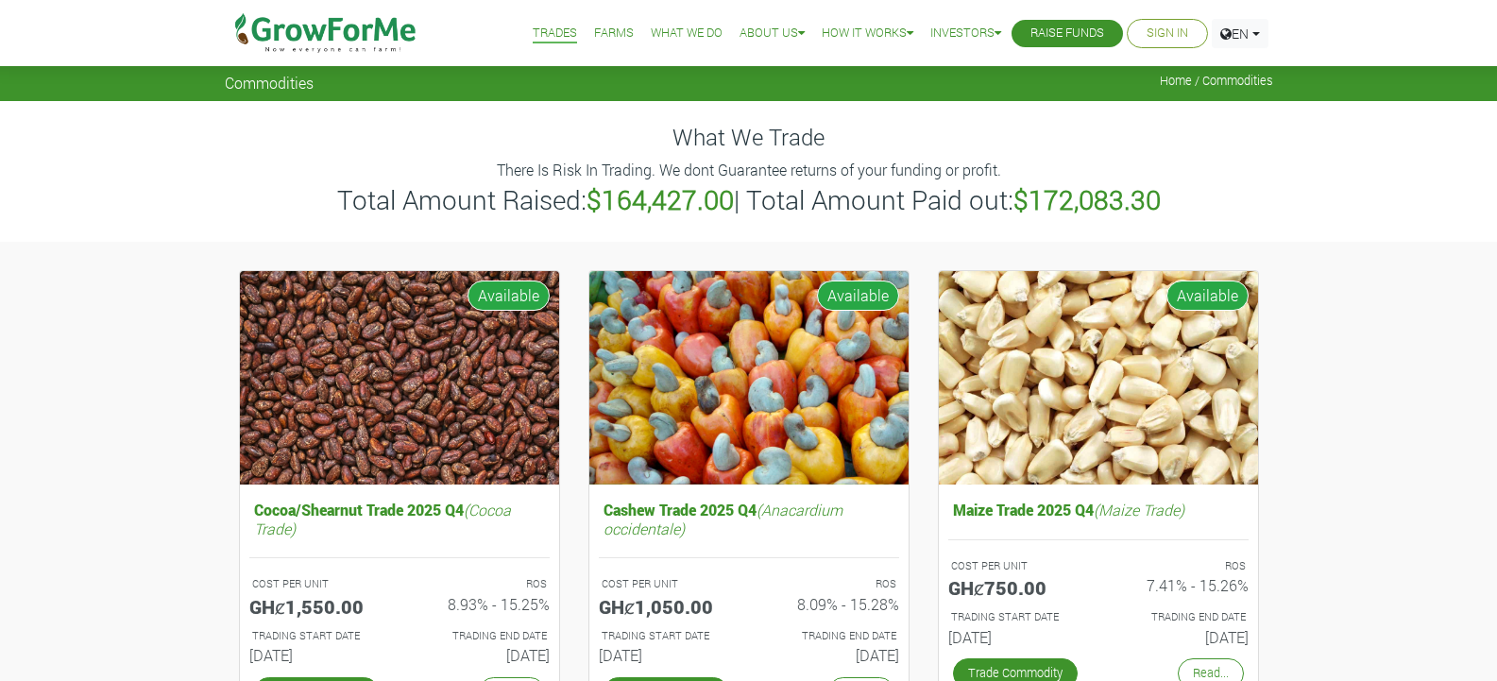 The width and height of the screenshot is (1497, 681). Describe the element at coordinates (614, 33) in the screenshot. I see `a: Farms` at that location.